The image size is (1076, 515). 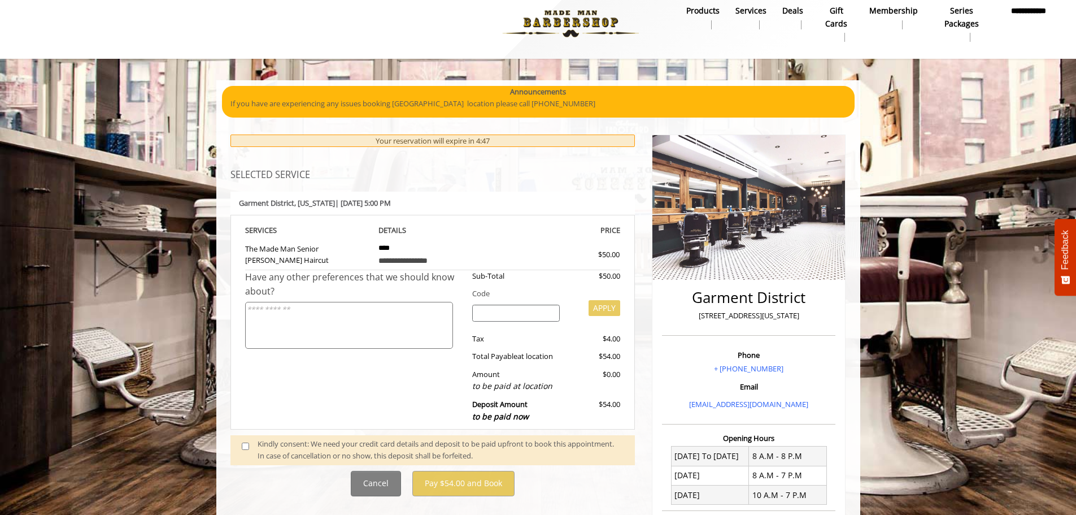 What do you see at coordinates (703, 11) in the screenshot?
I see `b: products` at bounding box center [703, 11].